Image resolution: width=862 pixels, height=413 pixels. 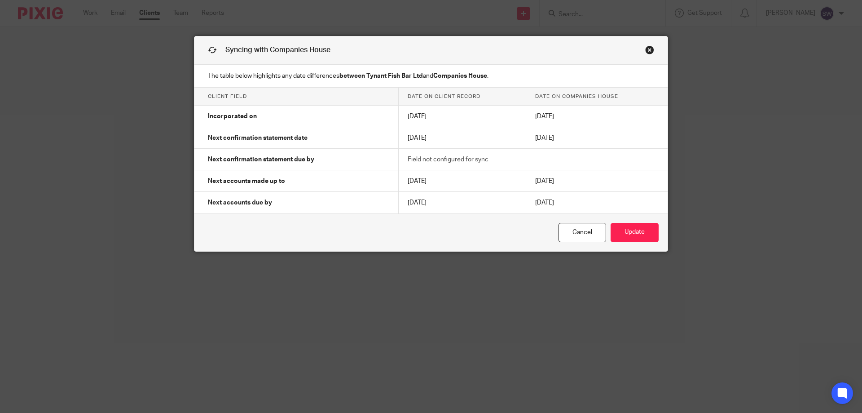 What do you see at coordinates (597, 97) in the screenshot?
I see `th: Date on Companies House` at bounding box center [597, 97].